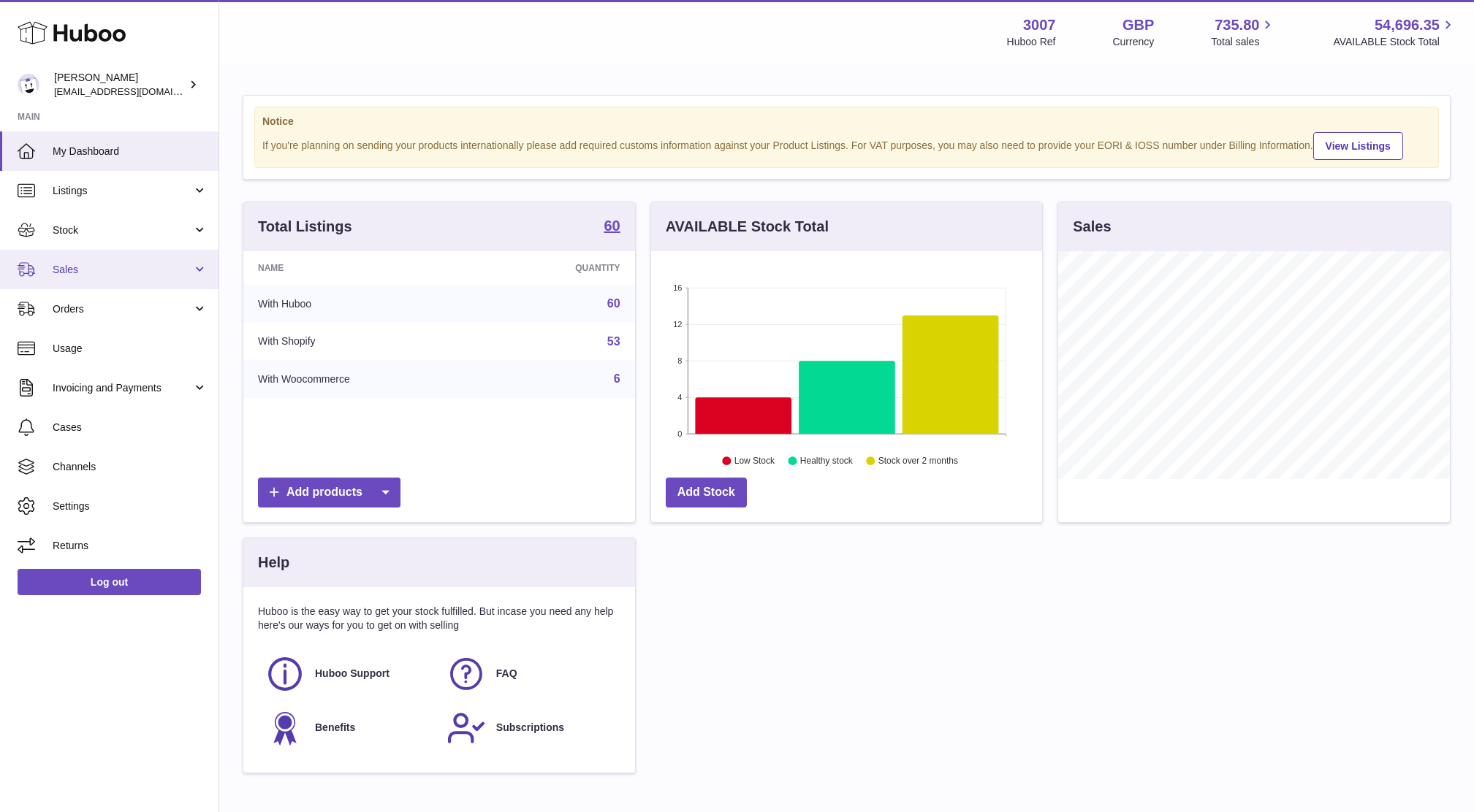 The height and width of the screenshot is (812, 1474). I want to click on th: Quantity, so click(559, 268).